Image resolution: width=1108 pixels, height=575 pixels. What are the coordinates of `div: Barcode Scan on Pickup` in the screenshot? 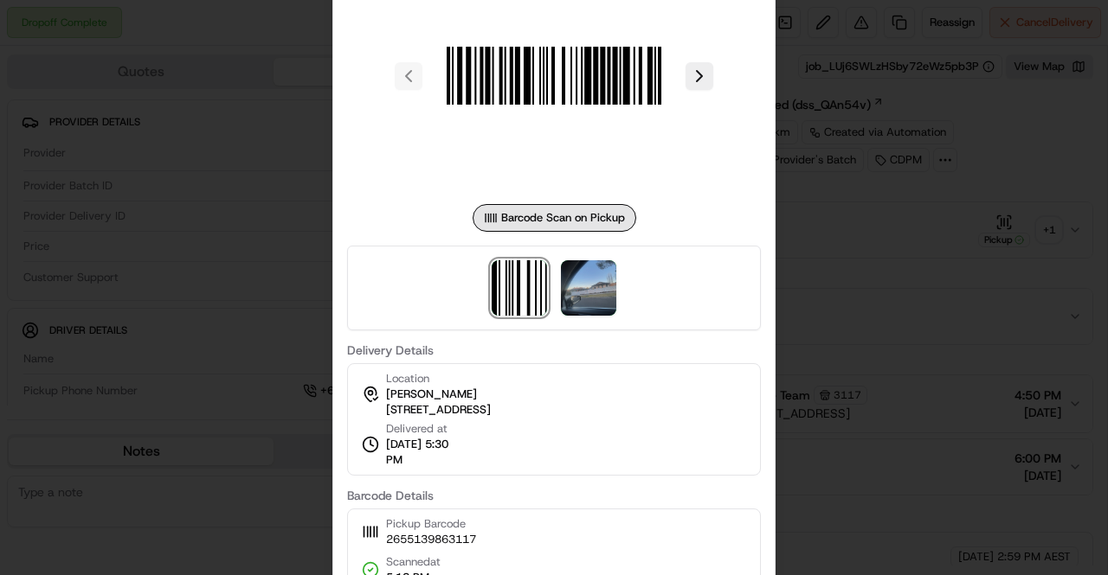 It's located at (554, 218).